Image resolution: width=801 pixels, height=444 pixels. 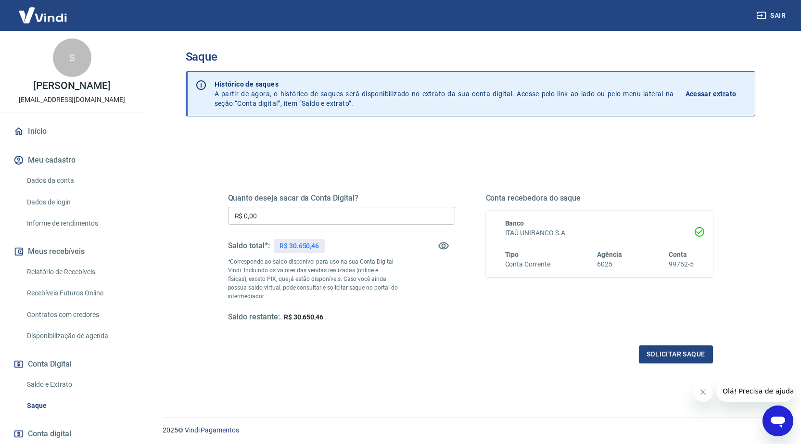 What do you see at coordinates (676, 354) in the screenshot?
I see `button: Solicitar saque` at bounding box center [676, 354].